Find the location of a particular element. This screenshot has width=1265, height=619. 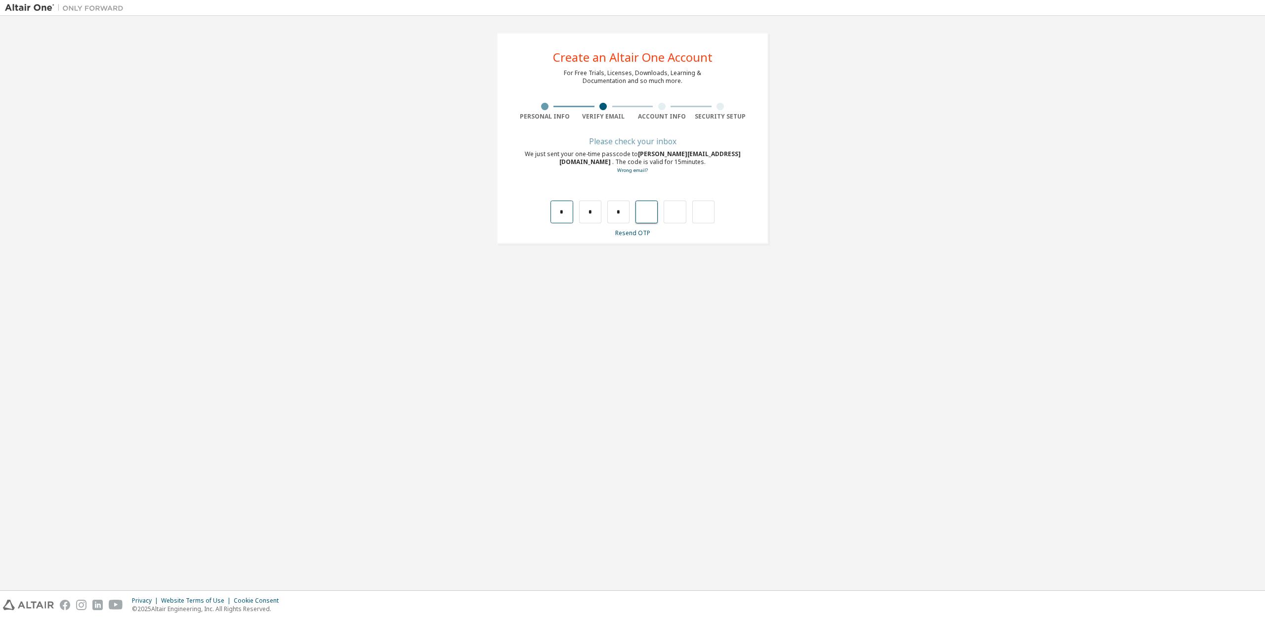

p: © 2025 Altair Engineering, Inc. All Rights Reserved. is located at coordinates (208, 609).